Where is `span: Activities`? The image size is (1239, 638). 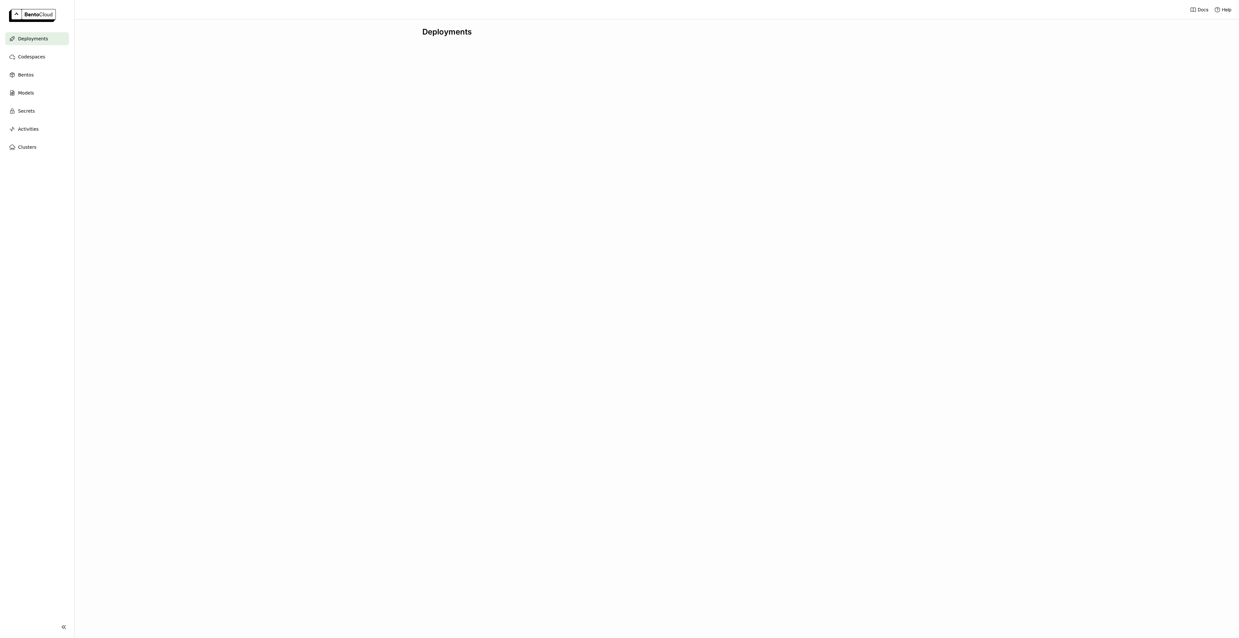 span: Activities is located at coordinates (28, 129).